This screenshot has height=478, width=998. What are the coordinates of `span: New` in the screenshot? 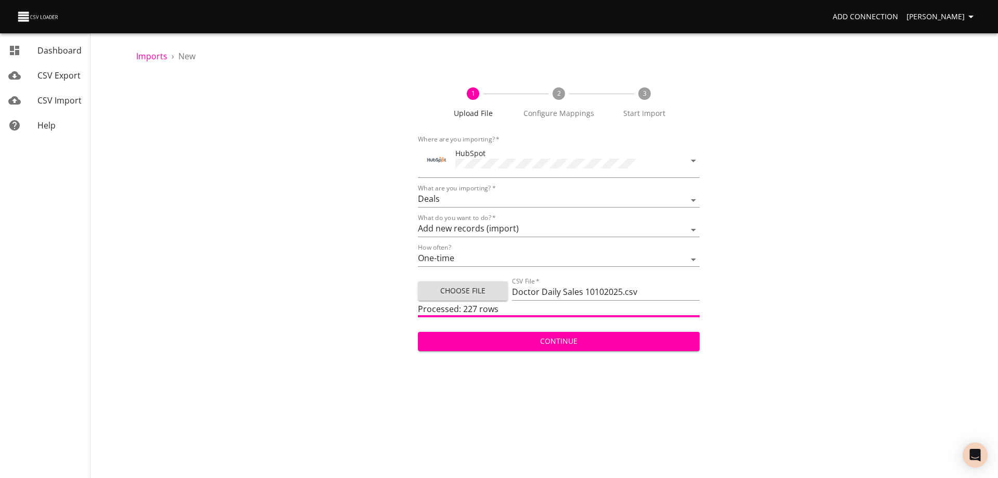 It's located at (187, 56).